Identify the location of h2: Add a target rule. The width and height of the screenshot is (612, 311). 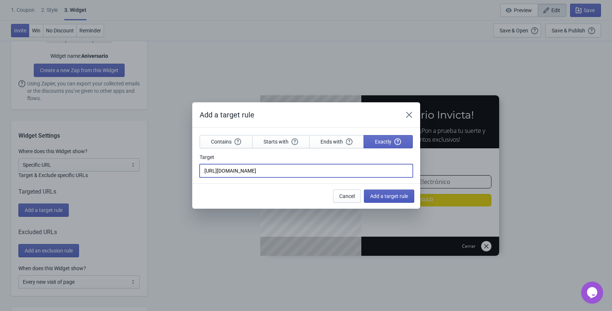
(297, 115).